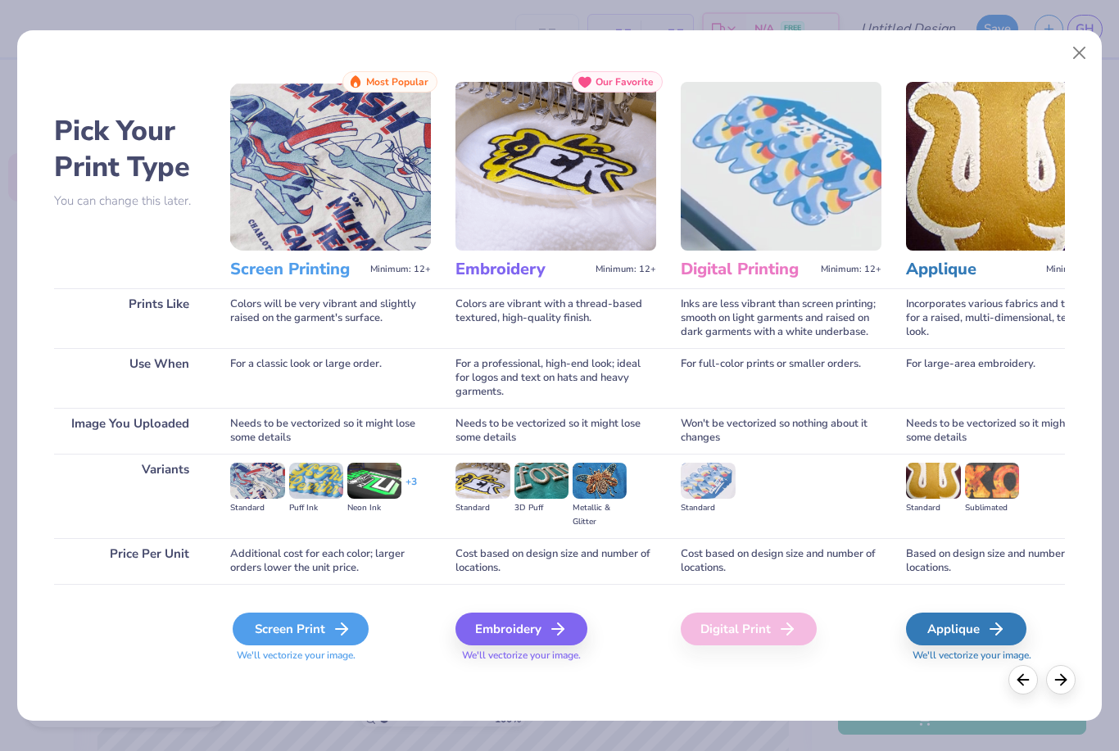 Image resolution: width=1119 pixels, height=751 pixels. What do you see at coordinates (330, 318) in the screenshot?
I see `div: Colors will be very vibrant and slightly raised on the garment's surface.` at bounding box center [330, 318].